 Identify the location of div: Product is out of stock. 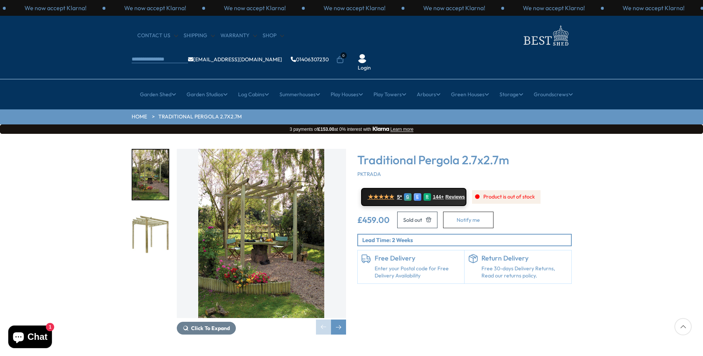
(506, 197).